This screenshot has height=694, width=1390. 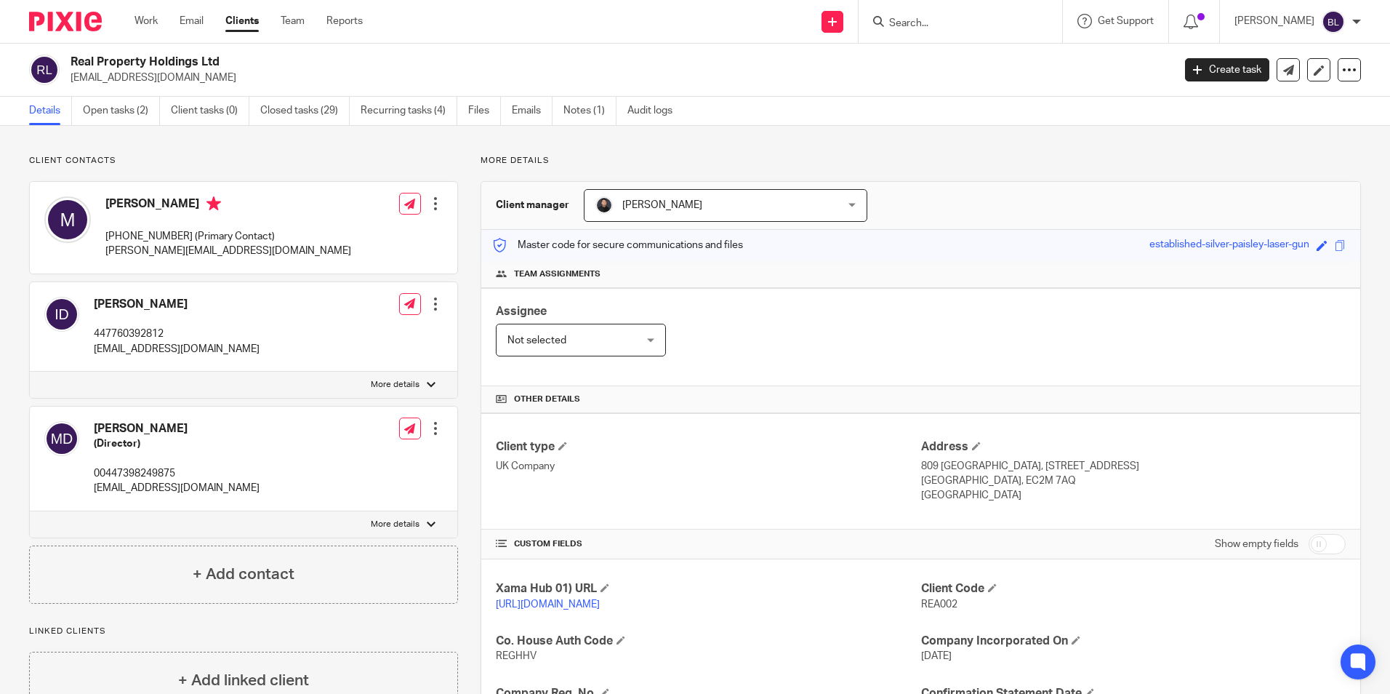 What do you see at coordinates (1230, 245) in the screenshot?
I see `div: established-silver-paisley-laser-gun` at bounding box center [1230, 245].